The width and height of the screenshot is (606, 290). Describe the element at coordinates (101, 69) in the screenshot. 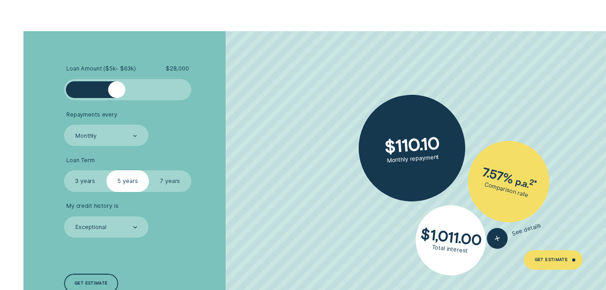

I see `span: Loan Amount ( $5k - $63k )` at that location.